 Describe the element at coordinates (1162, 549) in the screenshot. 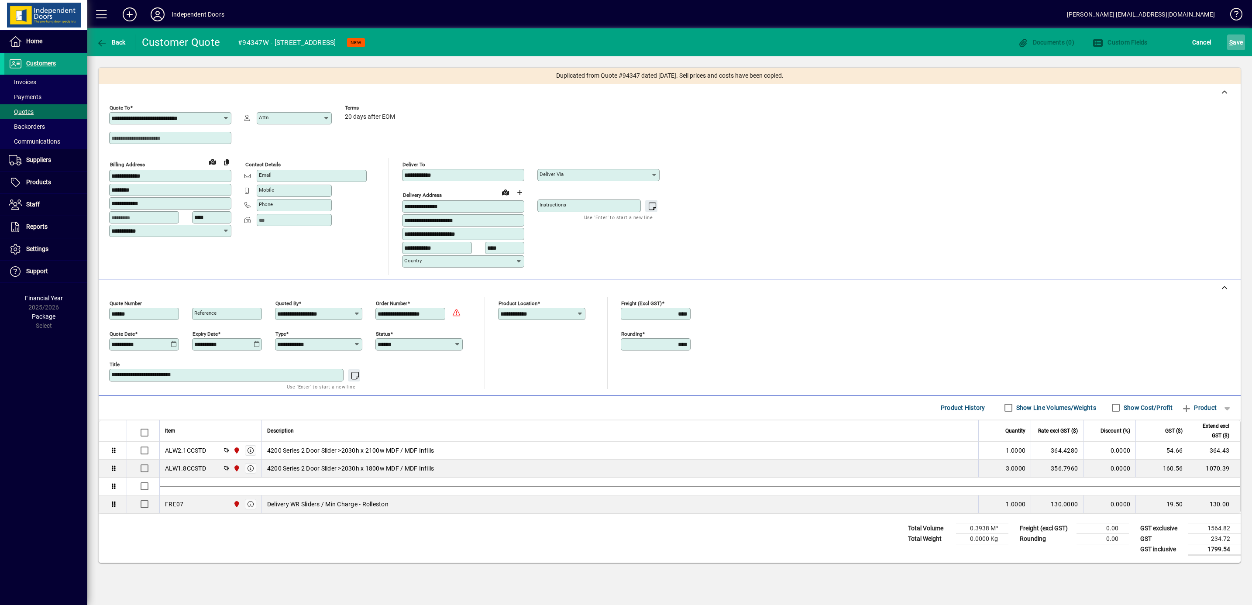

I see `td: GST inclusive` at that location.